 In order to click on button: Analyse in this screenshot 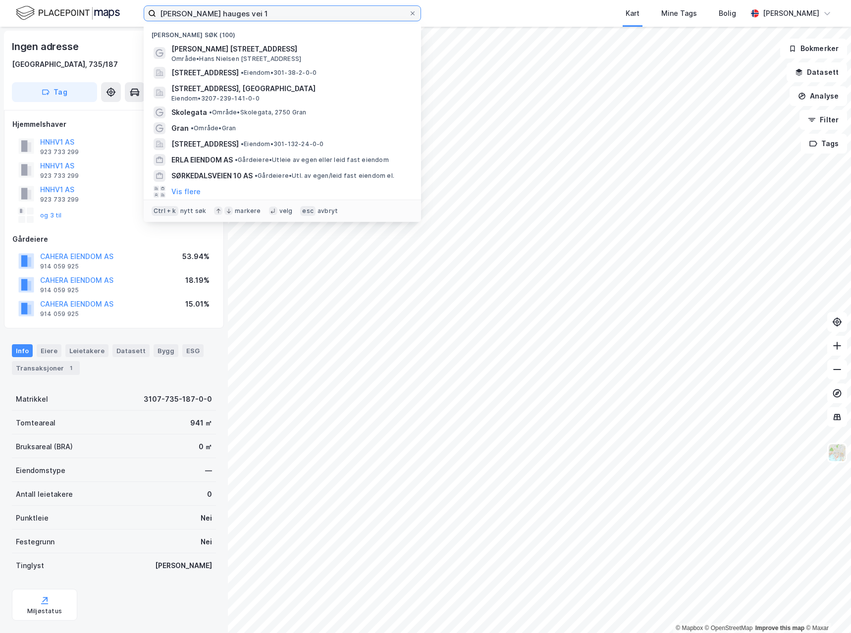, I will do `click(818, 96)`.